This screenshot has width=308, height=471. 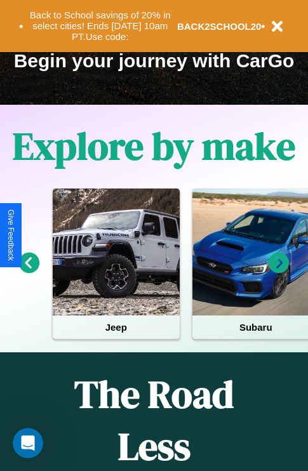 I want to click on b: BACK2SCHOOL20, so click(x=219, y=26).